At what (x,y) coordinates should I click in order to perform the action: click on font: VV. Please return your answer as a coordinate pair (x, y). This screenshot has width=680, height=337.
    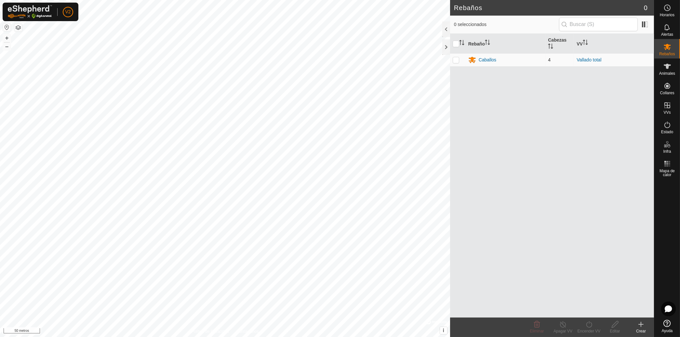
    Looking at the image, I should click on (580, 44).